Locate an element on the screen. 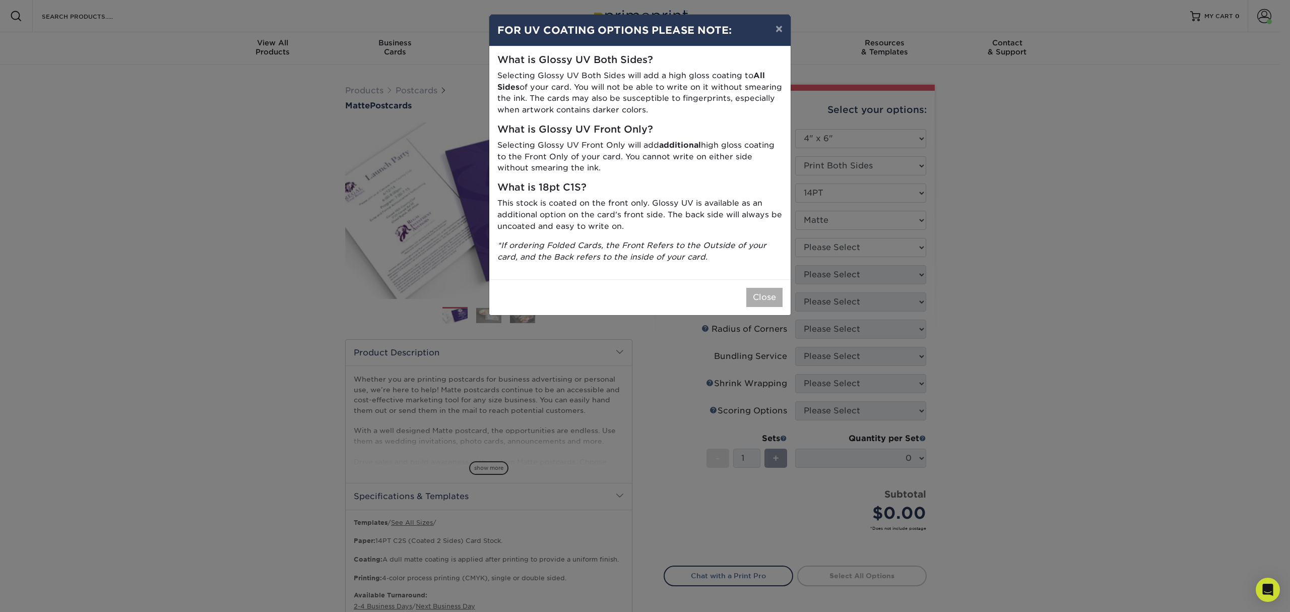 The height and width of the screenshot is (612, 1290). h5: What is Glossy UV Both Sides? is located at coordinates (640, 60).